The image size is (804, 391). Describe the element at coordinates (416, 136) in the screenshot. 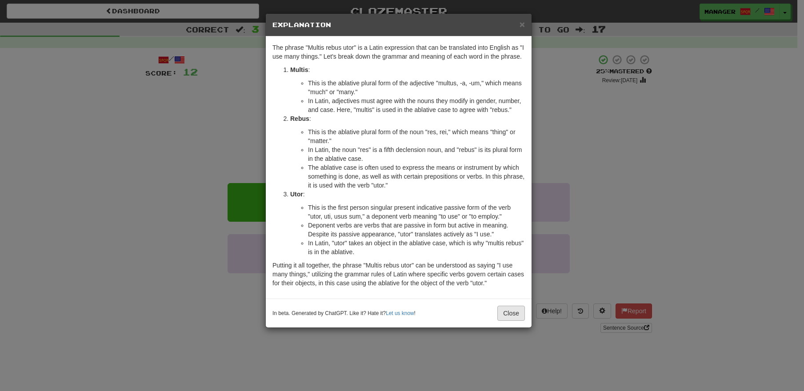

I see `li: This is the ablative plural form of the noun "res, rei," which means "thing" or "matter."` at that location.